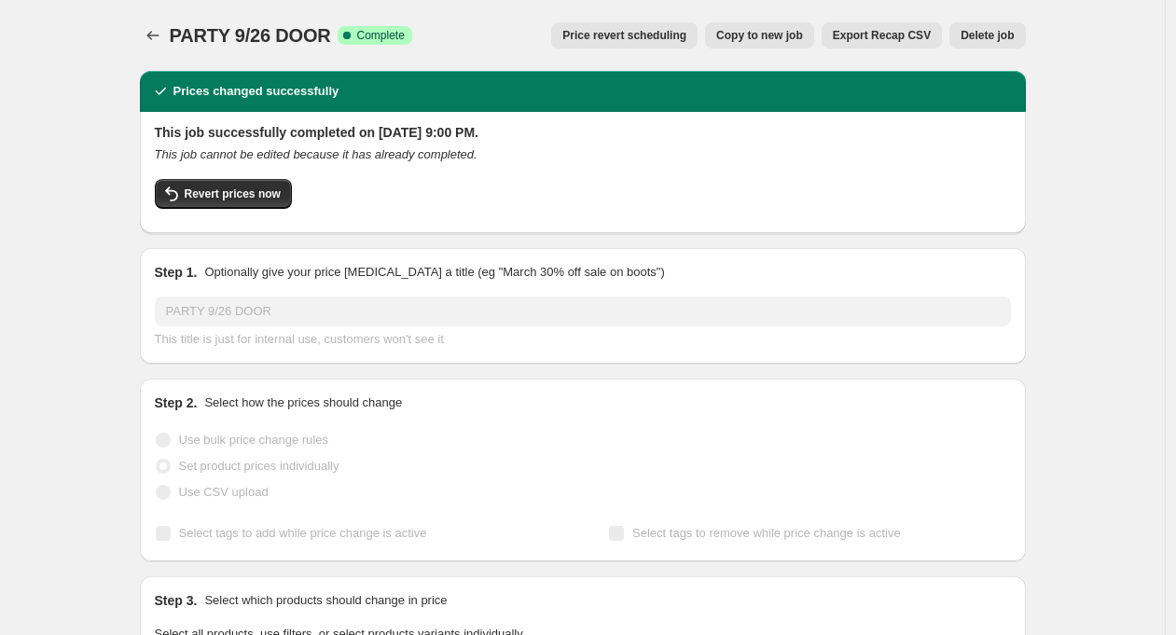 This screenshot has width=1176, height=635. Describe the element at coordinates (176, 272) in the screenshot. I see `h2: Step 1.` at that location.